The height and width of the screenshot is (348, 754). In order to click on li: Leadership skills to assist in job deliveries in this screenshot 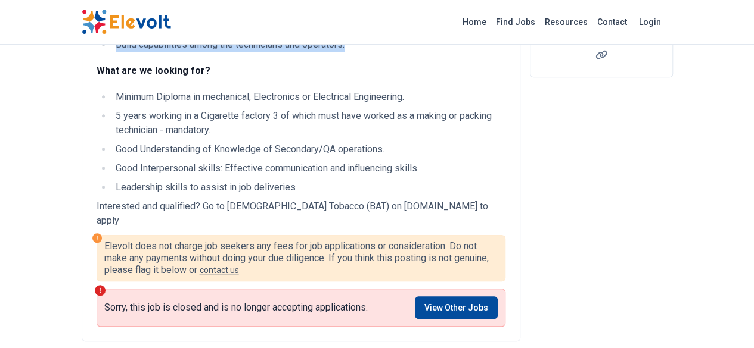, I will do `click(309, 188)`.